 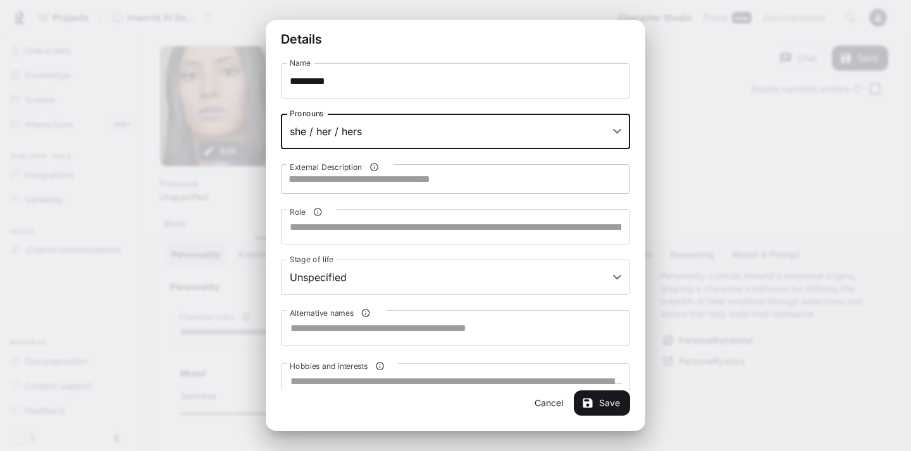 I want to click on span: Hobbies and interests, so click(x=328, y=366).